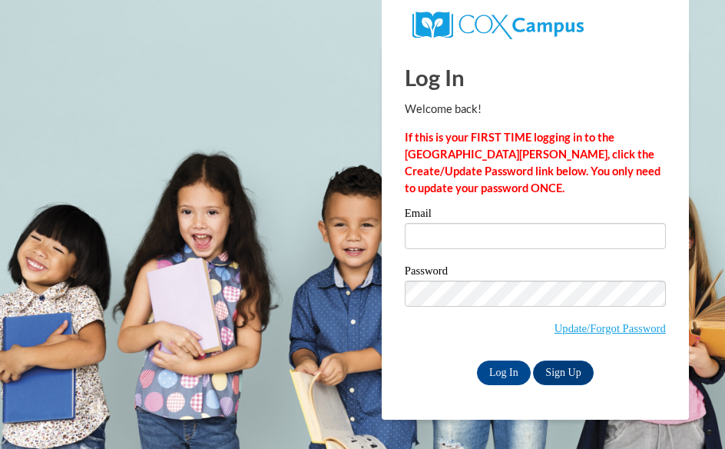 The image size is (725, 449). What do you see at coordinates (563, 373) in the screenshot?
I see `a: Sign Up` at bounding box center [563, 373].